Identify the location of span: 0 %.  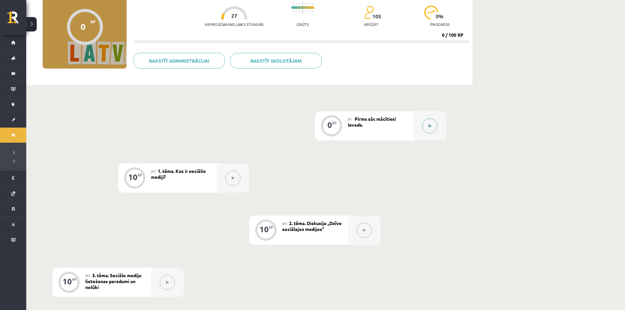
(439, 16).